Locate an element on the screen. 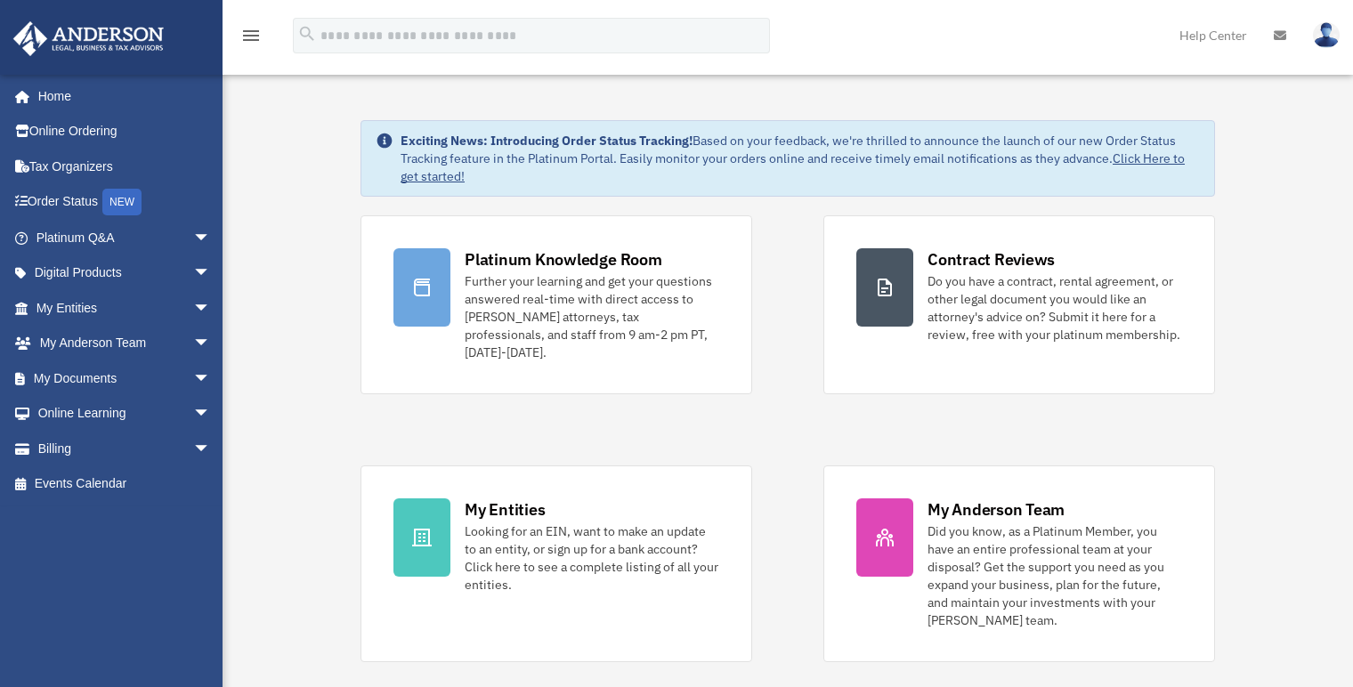 The image size is (1353, 687). a: Click Here to get started! is located at coordinates (792, 167).